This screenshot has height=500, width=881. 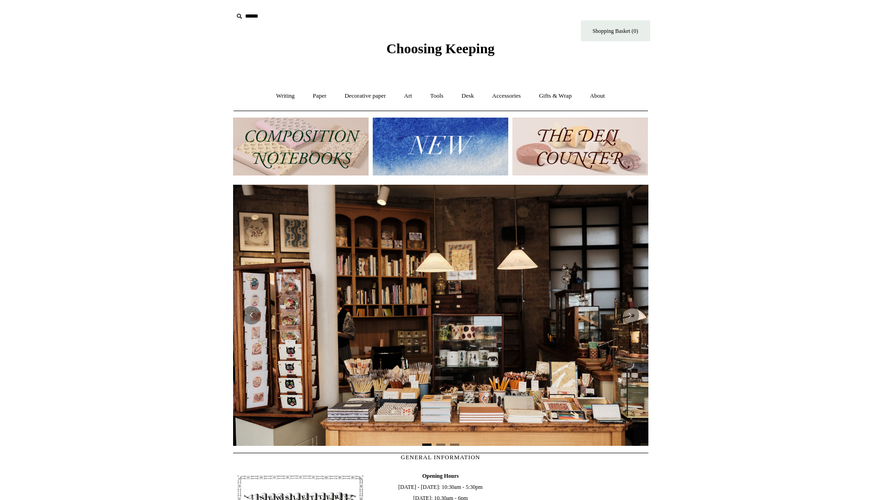 I want to click on a: About, so click(x=597, y=96).